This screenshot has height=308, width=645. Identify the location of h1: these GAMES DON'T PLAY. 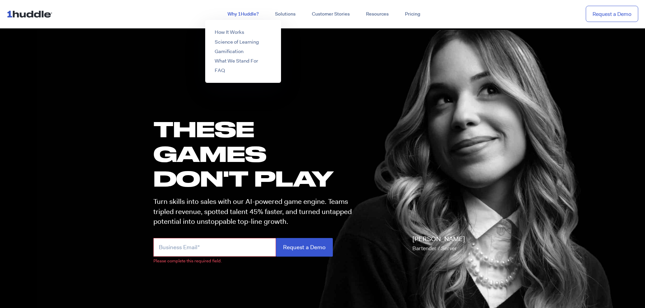
(256, 154).